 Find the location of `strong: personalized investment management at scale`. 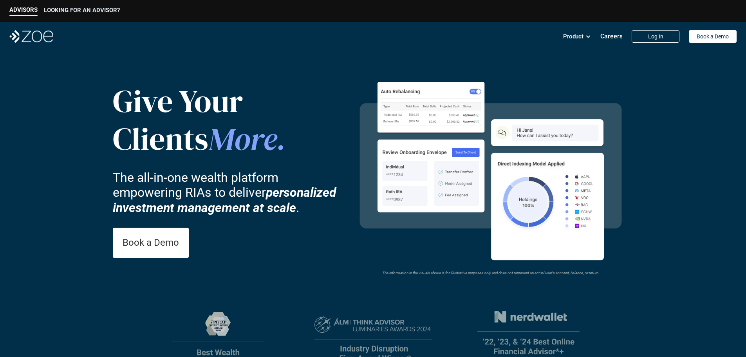

strong: personalized investment management at scale is located at coordinates (226, 200).